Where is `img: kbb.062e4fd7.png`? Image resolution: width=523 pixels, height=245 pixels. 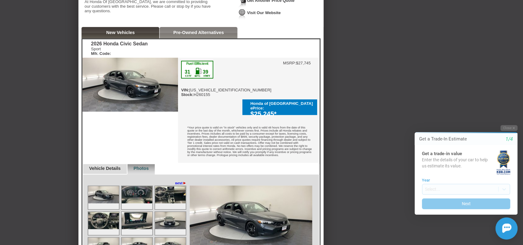
img: kbb.062e4fd7.png is located at coordinates (102, 43).